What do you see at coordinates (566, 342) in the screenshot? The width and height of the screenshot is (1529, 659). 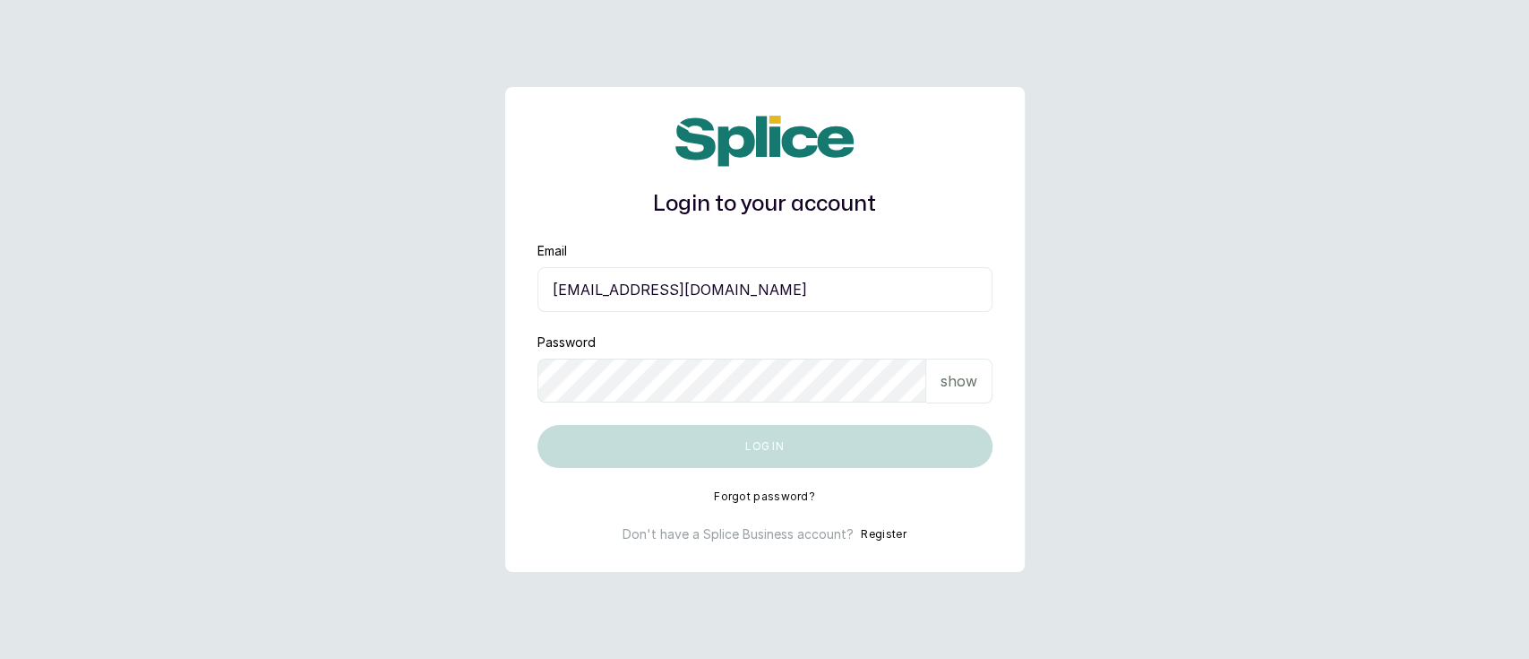 I see `label: Password` at bounding box center [566, 342].